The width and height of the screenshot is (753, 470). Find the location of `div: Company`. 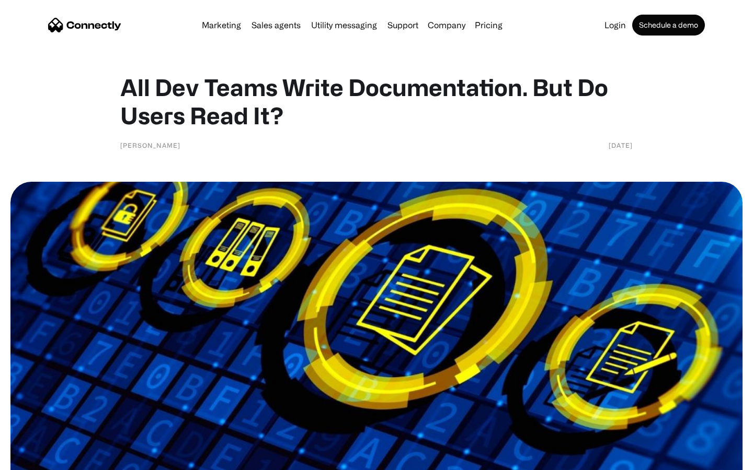

div: Company is located at coordinates (446, 25).